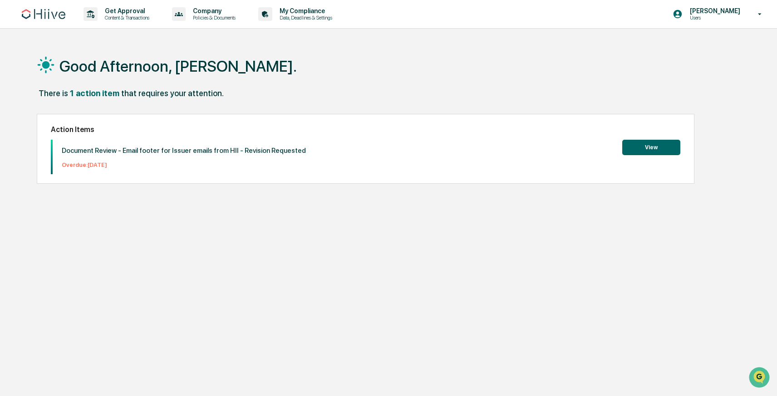 This screenshot has height=396, width=777. Describe the element at coordinates (305, 18) in the screenshot. I see `p: Data, Deadlines & Settings` at that location.